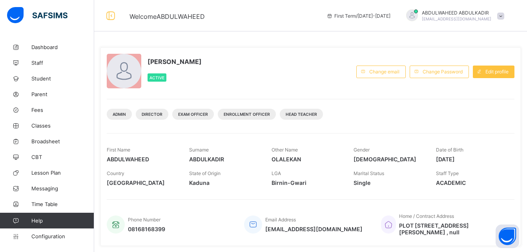  I want to click on span: Broadsheet, so click(63, 141).